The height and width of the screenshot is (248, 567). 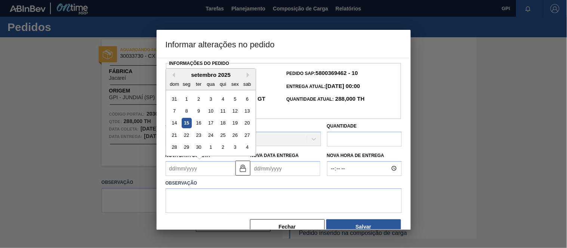 What do you see at coordinates (249, 75) in the screenshot?
I see `button: Next Month` at bounding box center [249, 75].